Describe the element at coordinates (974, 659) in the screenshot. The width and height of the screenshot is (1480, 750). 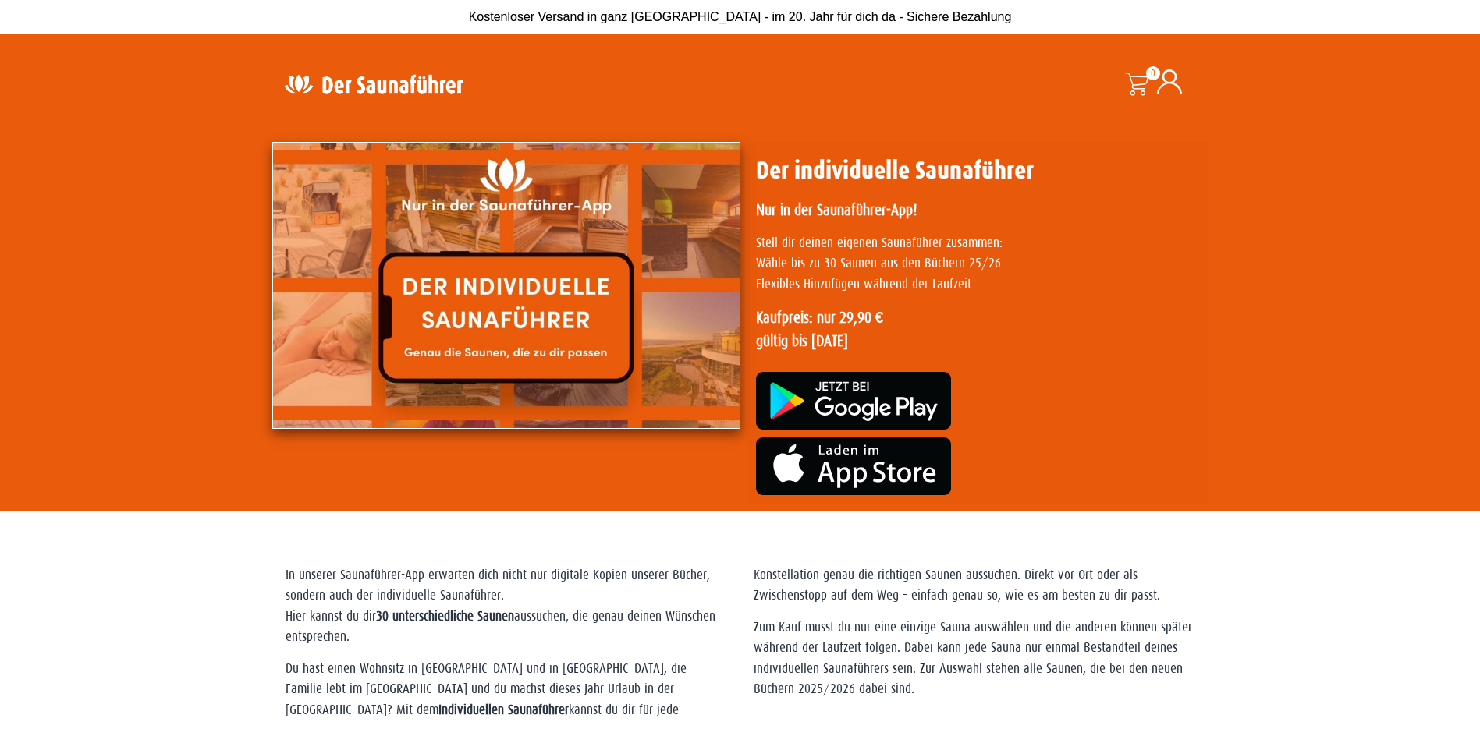
I see `p: Zum Kauf musst du nur eine einzige Sauna auswählen und die anderen können später während der Lauf...` at that location.